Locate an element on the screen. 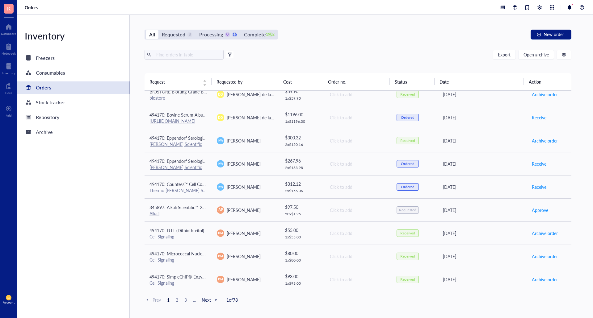 This screenshot has width=593, height=318. a: Inventory is located at coordinates (9, 68).